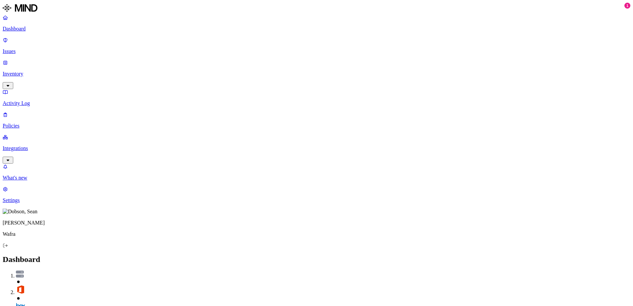 The image size is (633, 306). Describe the element at coordinates (316, 29) in the screenshot. I see `p: Dashboard` at that location.